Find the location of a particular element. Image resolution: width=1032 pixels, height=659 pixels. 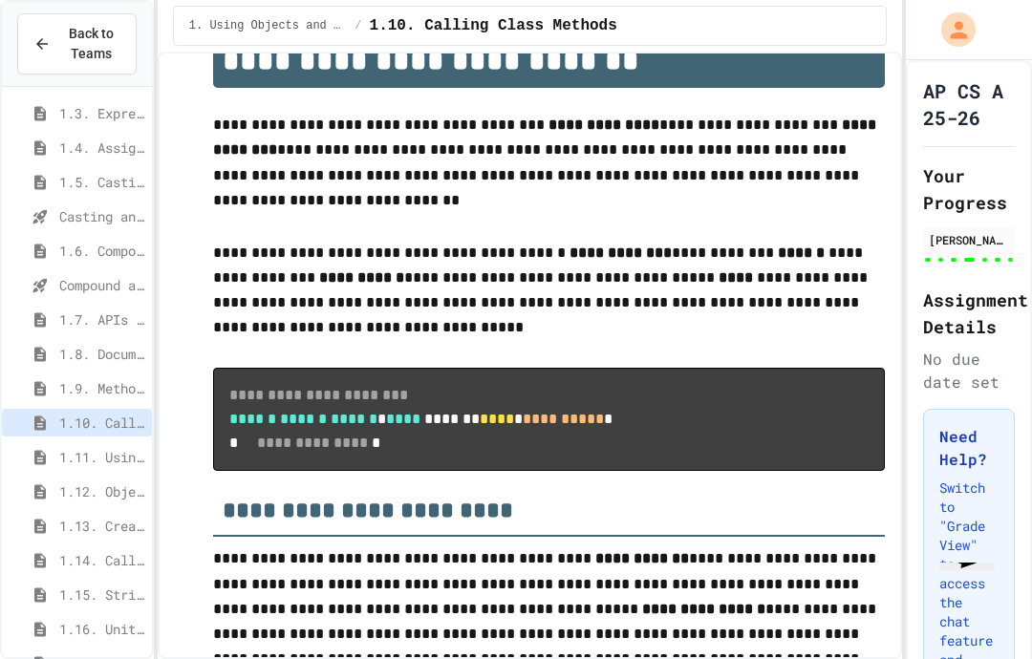

span: 1.12. Objects - Instances of Classes is located at coordinates (101, 491).